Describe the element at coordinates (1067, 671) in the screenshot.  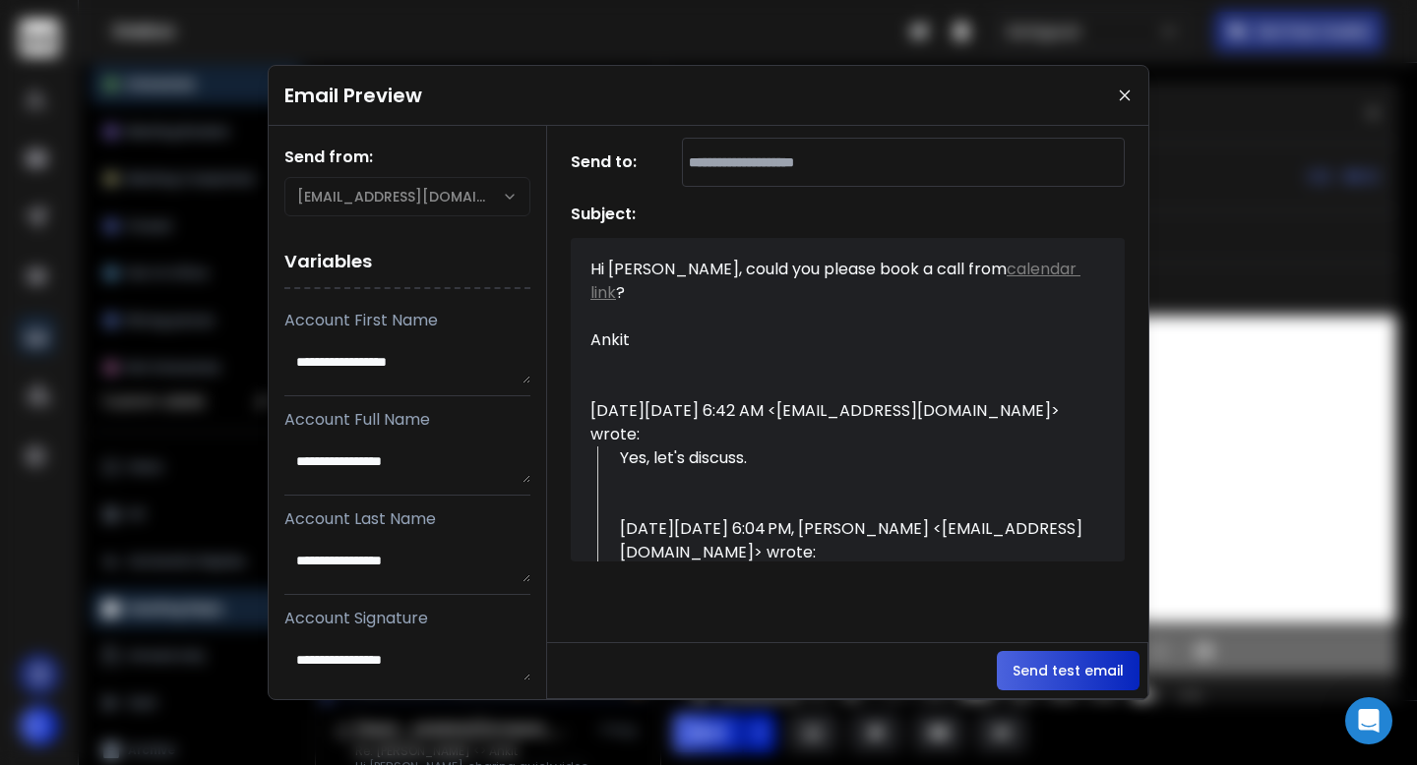
I see `button: Send test email` at that location.